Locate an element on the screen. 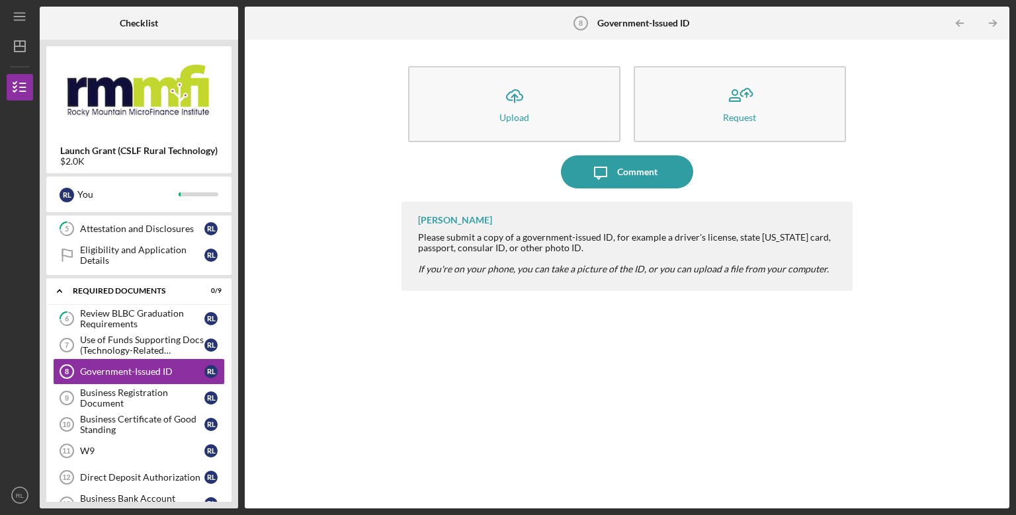 The height and width of the screenshot is (515, 1016). div: Government-Issued ID is located at coordinates (142, 372).